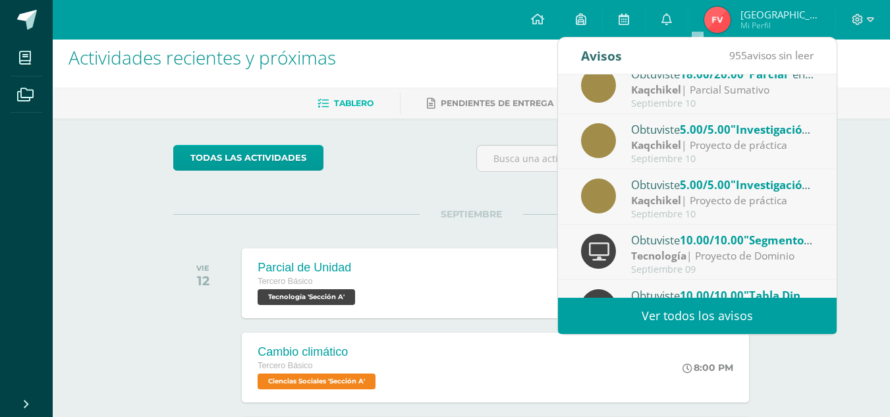 The image size is (890, 417). What do you see at coordinates (497, 103) in the screenshot?
I see `span: Pendientes de entrega` at bounding box center [497, 103].